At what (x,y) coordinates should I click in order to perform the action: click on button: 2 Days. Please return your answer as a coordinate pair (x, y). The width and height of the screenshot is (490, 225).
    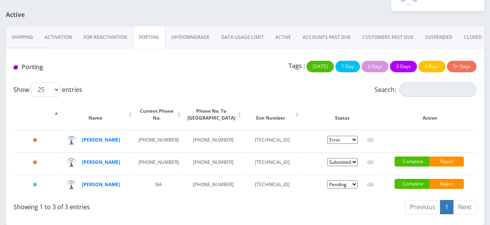
    Looking at the image, I should click on (375, 67).